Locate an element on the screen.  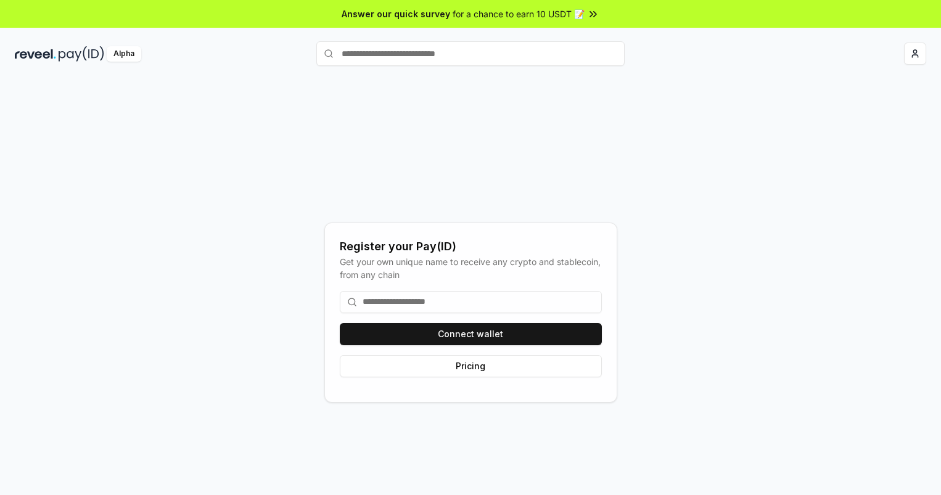
span: for a chance to earn 10 USDT 📝 is located at coordinates (519, 14).